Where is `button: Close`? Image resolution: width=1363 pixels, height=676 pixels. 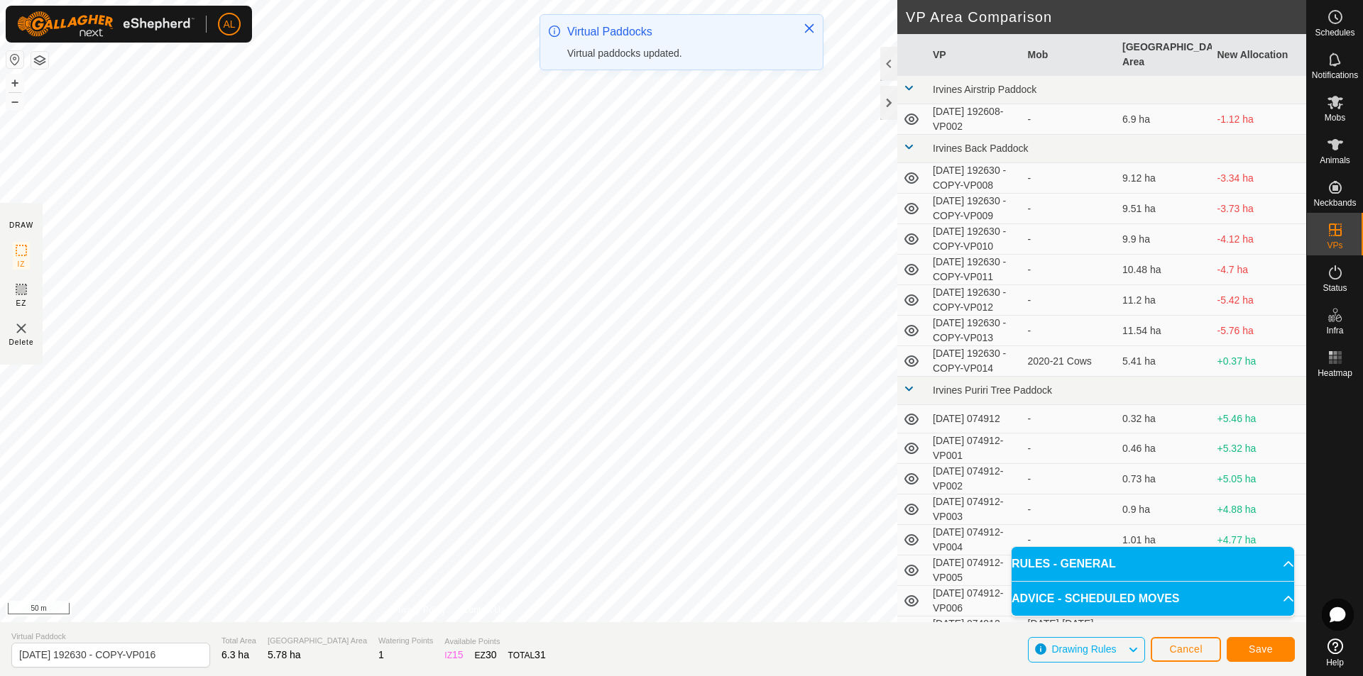
button: Close is located at coordinates (809, 28).